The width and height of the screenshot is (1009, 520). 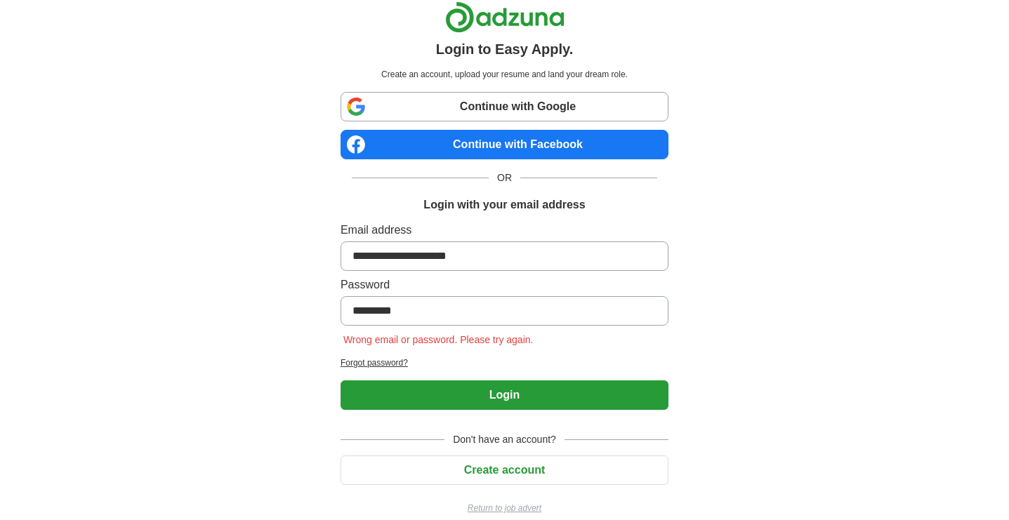 I want to click on p: Return to job advert, so click(x=504, y=508).